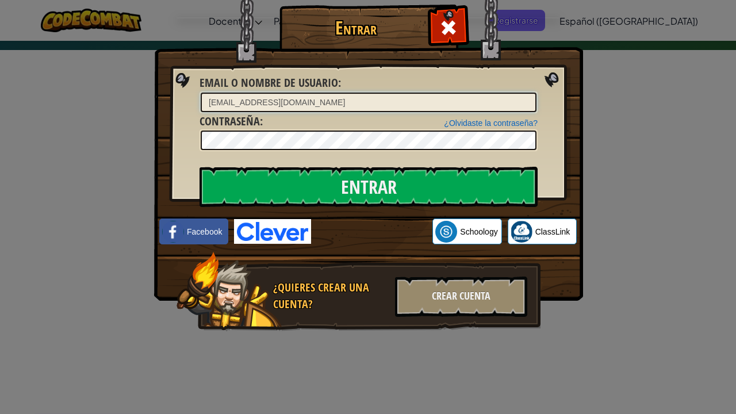  Describe the element at coordinates (553, 232) in the screenshot. I see `span: ClassLink` at that location.